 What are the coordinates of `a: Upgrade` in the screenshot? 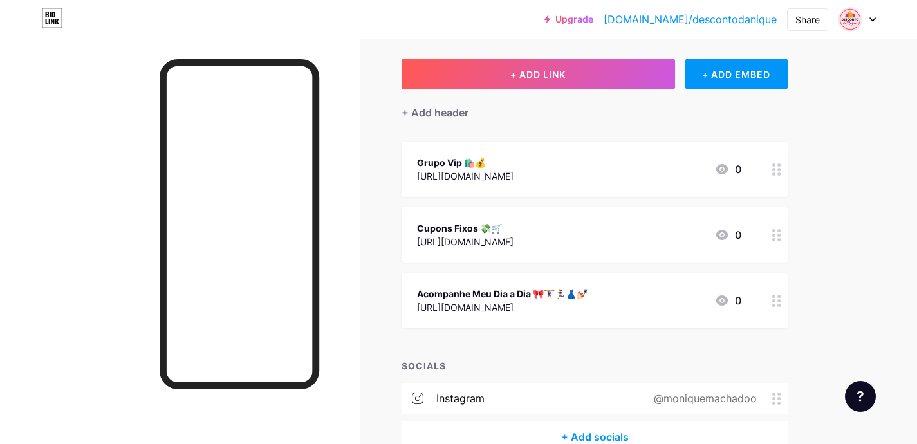 It's located at (569, 19).